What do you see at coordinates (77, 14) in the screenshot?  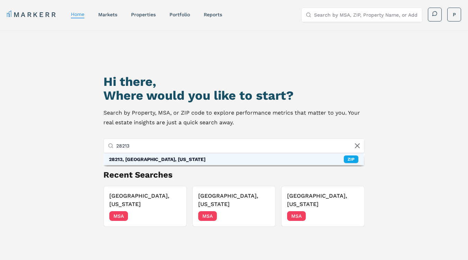 I see `a: home` at bounding box center [77, 14].